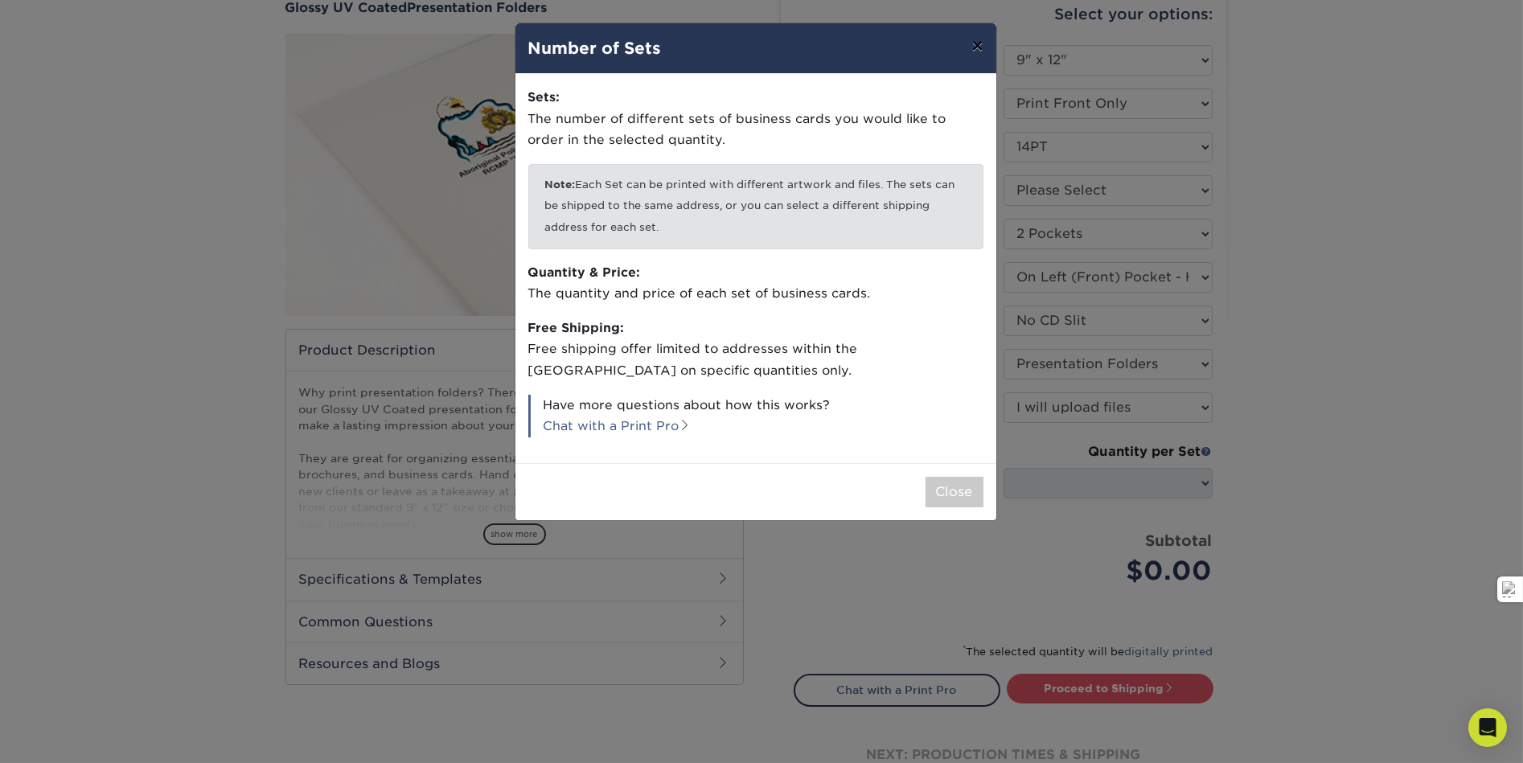  Describe the element at coordinates (756, 416) in the screenshot. I see `p: Have more questions about how this works?` at that location.